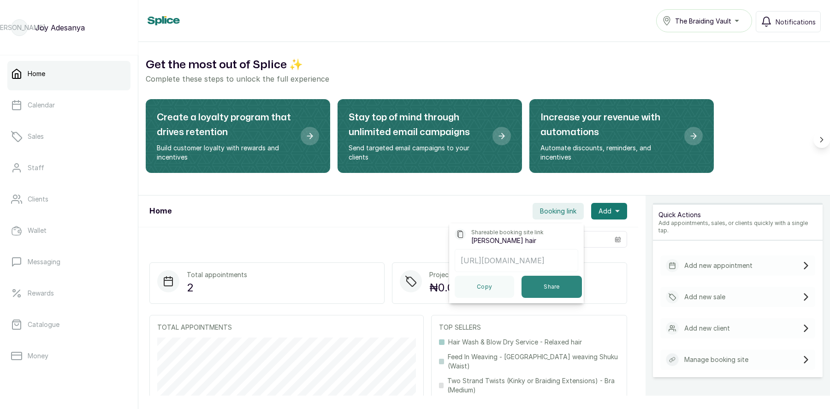 The width and height of the screenshot is (830, 409). I want to click on p: Add new client, so click(707, 328).